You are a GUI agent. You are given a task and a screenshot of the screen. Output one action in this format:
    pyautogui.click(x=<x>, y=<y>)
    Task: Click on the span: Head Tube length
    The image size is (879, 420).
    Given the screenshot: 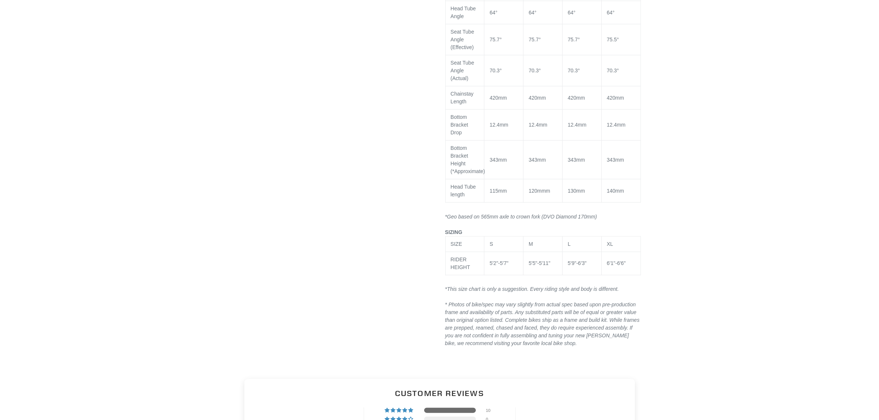 What is the action you would take?
    pyautogui.click(x=464, y=191)
    